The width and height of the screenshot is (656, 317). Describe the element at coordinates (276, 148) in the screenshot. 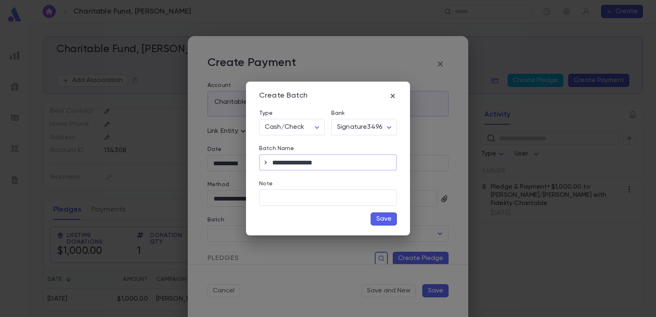

I see `label: Batch Name` at that location.